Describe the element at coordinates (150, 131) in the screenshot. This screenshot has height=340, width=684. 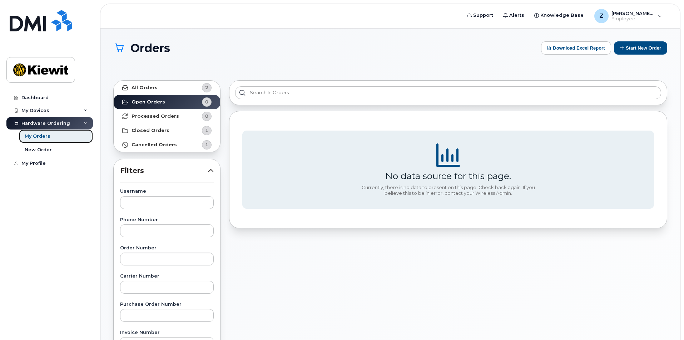
I see `strong: Closed Orders` at that location.